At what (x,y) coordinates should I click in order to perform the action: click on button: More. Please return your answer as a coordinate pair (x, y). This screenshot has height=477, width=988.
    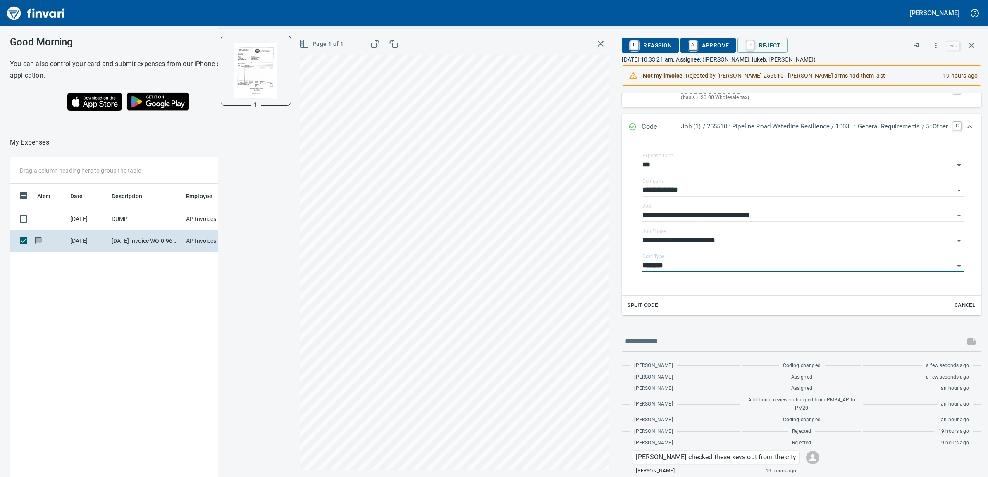
    Looking at the image, I should click on (936, 45).